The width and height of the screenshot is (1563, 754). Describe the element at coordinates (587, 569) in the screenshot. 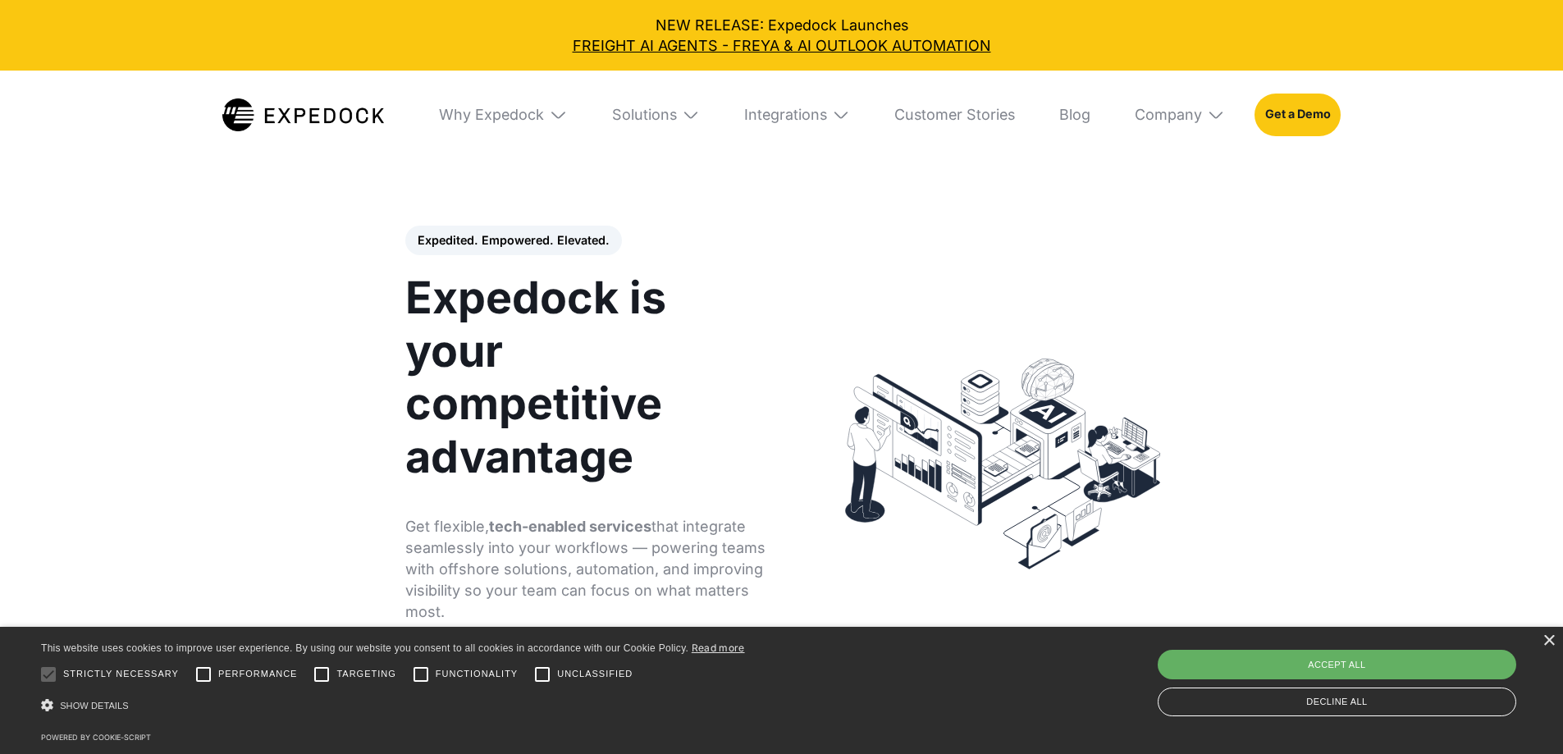

I see `p: Get flexible, that integrate seamlessly into your workflows — powering teams with offshore soluti...` at that location.